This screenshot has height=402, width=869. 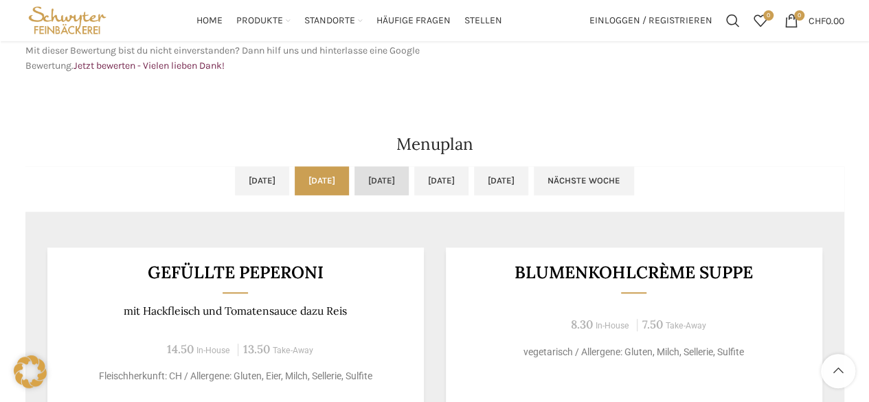 I want to click on a: Standorte, so click(x=333, y=21).